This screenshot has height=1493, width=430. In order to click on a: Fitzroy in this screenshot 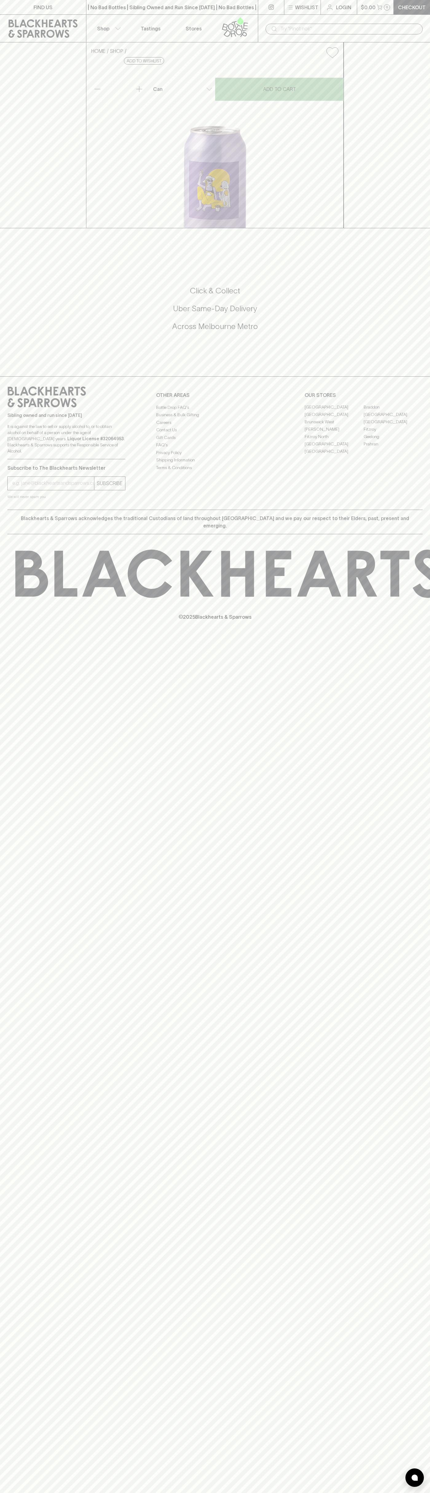, I will do `click(393, 429)`.